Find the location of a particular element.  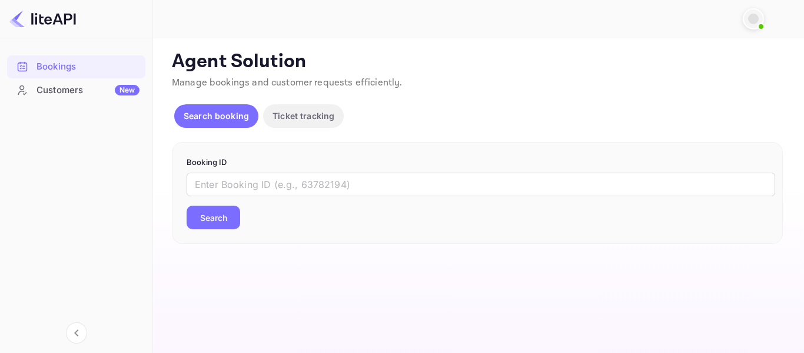

img: LiteAPI logo is located at coordinates (42, 19).